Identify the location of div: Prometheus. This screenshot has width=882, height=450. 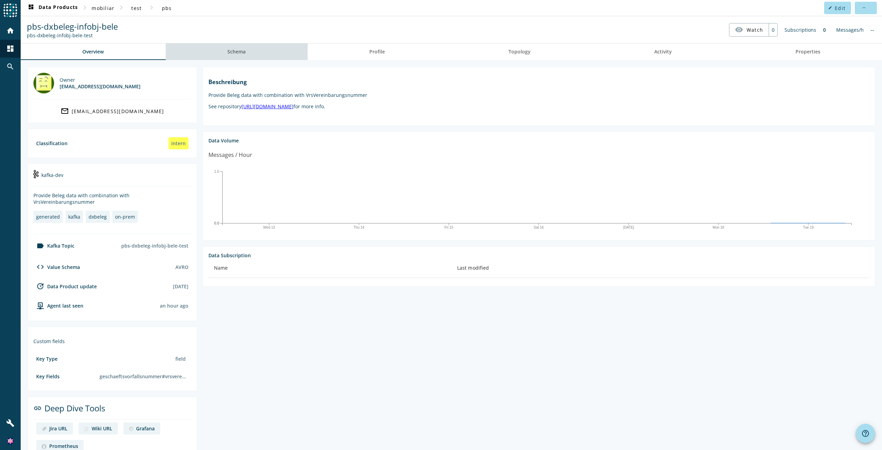
(64, 446).